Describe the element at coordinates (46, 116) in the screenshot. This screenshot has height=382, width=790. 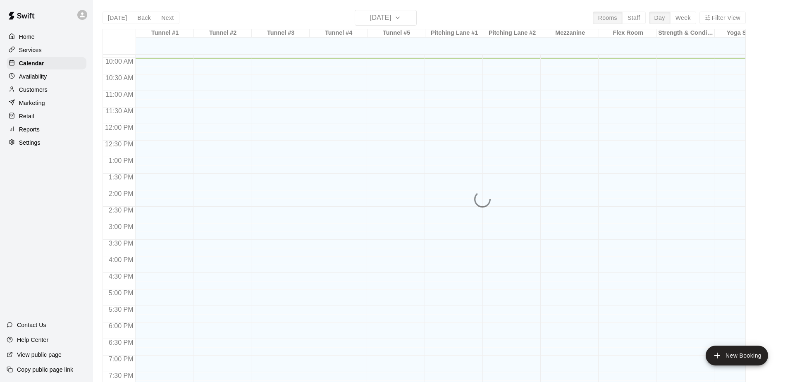
I see `a: Retail` at that location.